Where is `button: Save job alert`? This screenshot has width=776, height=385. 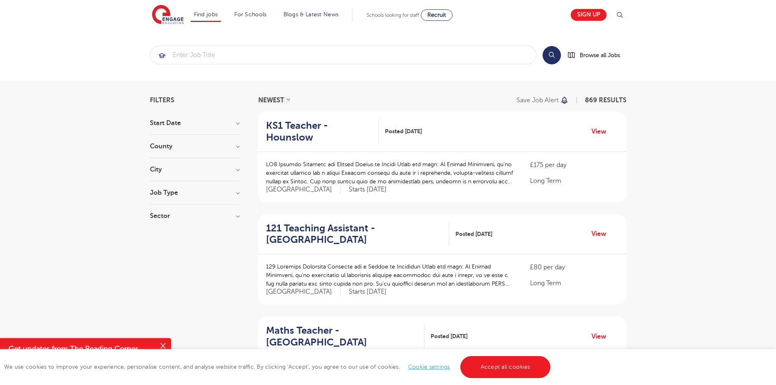
button: Save job alert is located at coordinates (543, 100).